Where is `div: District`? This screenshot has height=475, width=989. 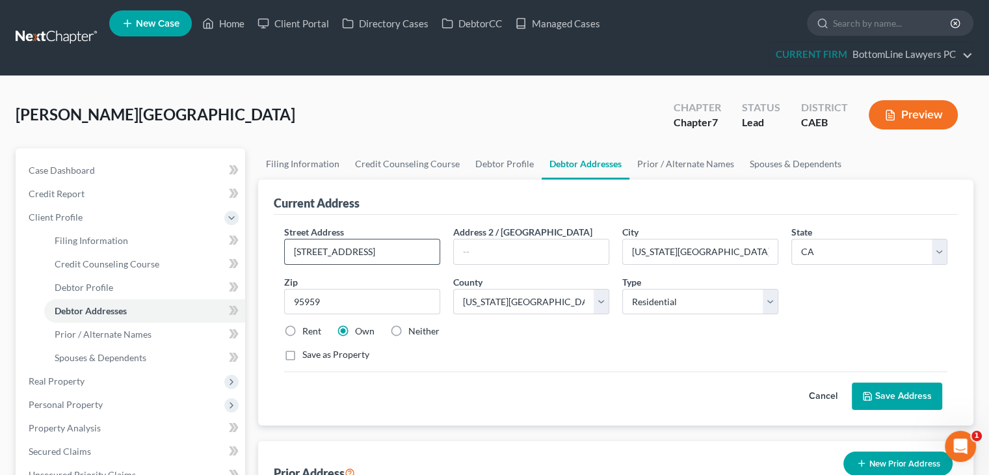 div: District is located at coordinates (824, 107).